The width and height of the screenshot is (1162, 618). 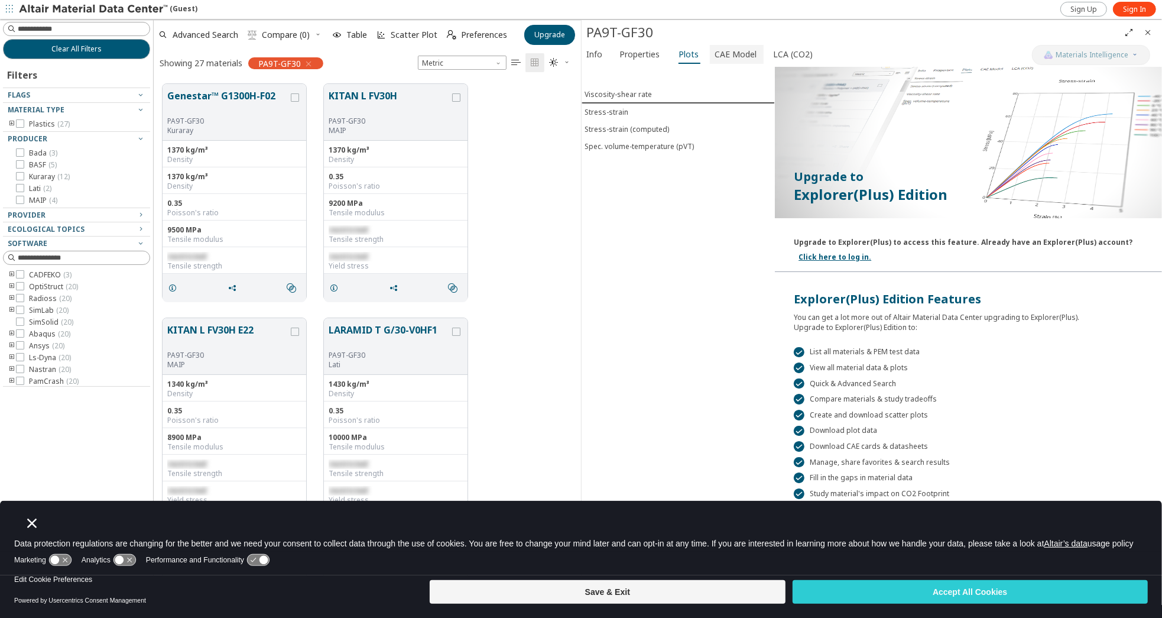 I want to click on div: Stress-strain (computed), so click(x=626, y=129).